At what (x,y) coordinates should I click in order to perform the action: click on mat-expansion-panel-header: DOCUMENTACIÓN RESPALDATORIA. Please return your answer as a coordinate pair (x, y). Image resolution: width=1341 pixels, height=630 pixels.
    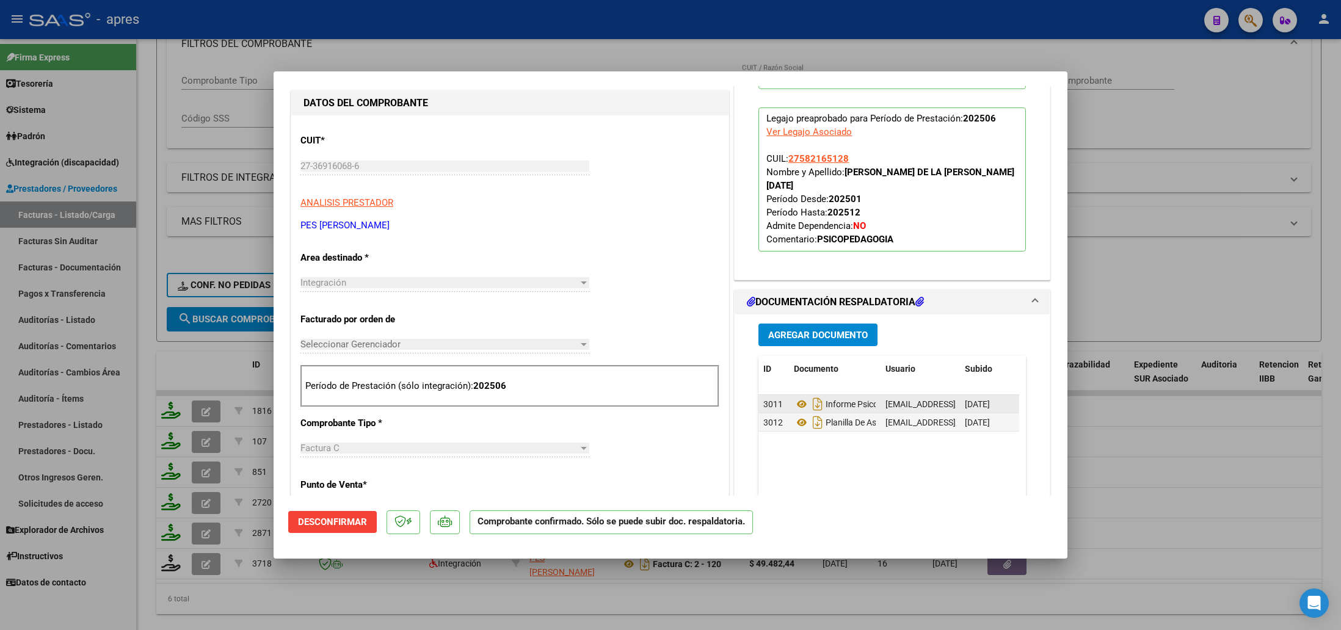
    Looking at the image, I should click on (892, 302).